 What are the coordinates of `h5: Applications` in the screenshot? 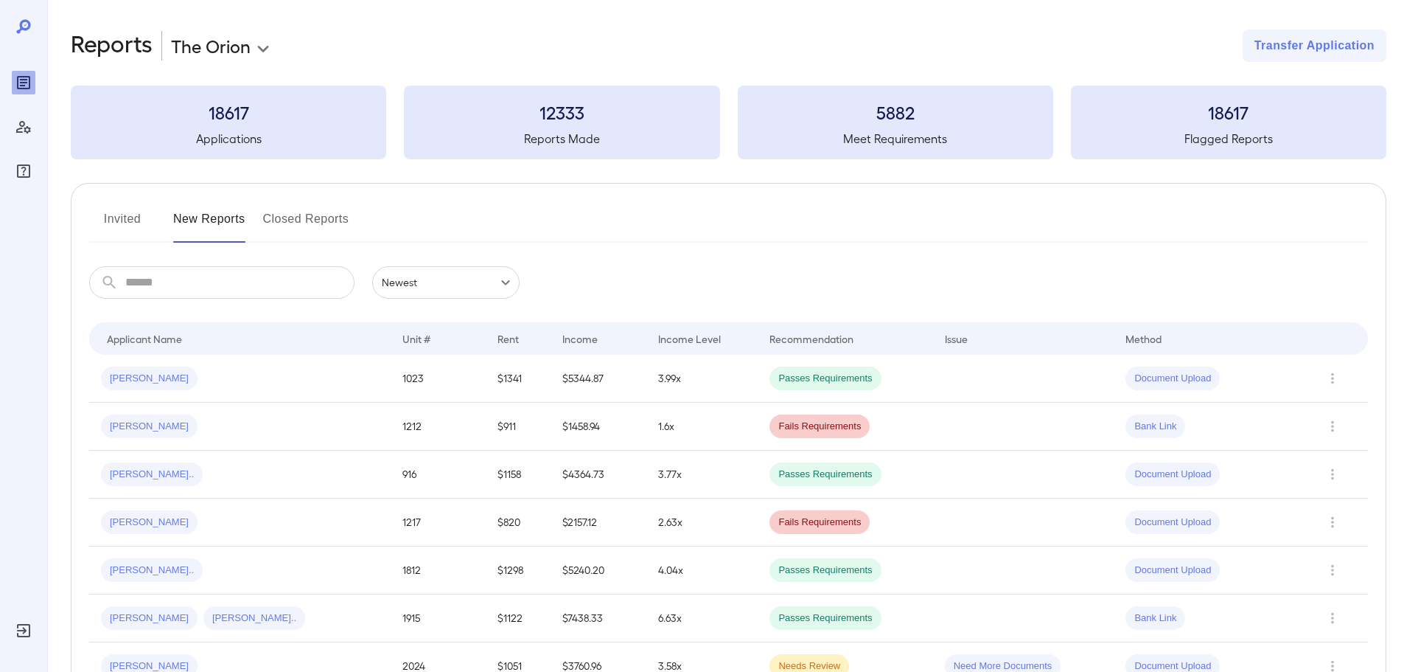 It's located at (229, 139).